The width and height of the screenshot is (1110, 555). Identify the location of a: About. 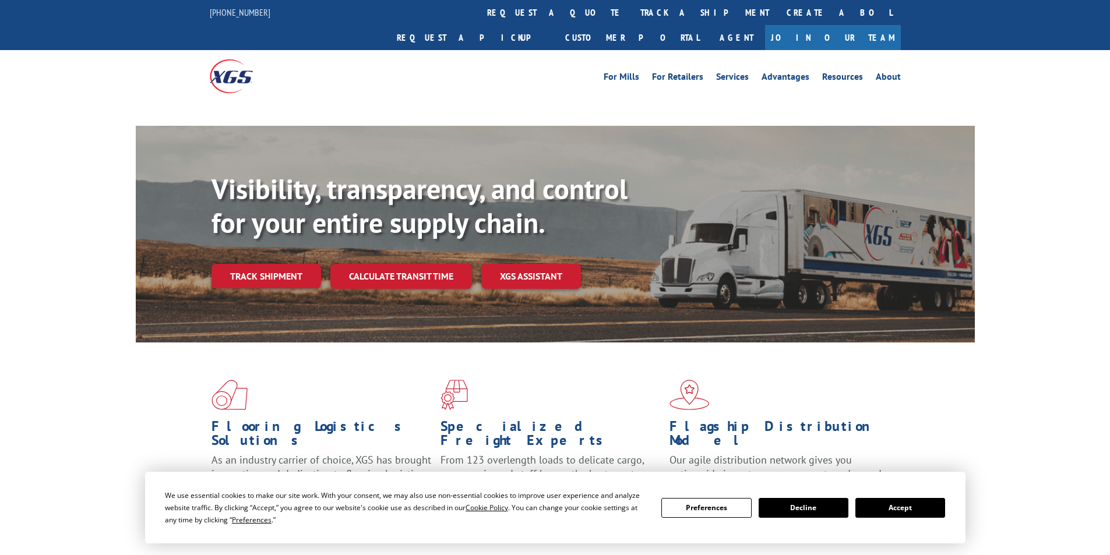
(888, 79).